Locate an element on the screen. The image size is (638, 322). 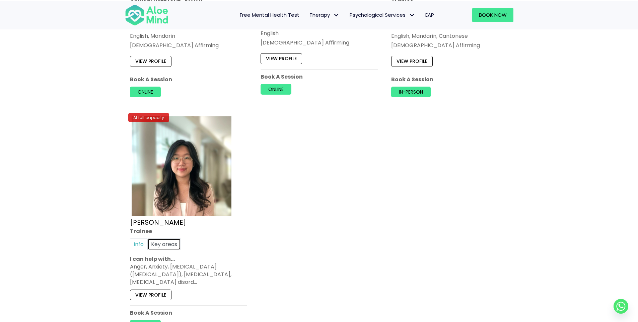
a: Psychological ServicesPsychological Services: submenu is located at coordinates (382, 15).